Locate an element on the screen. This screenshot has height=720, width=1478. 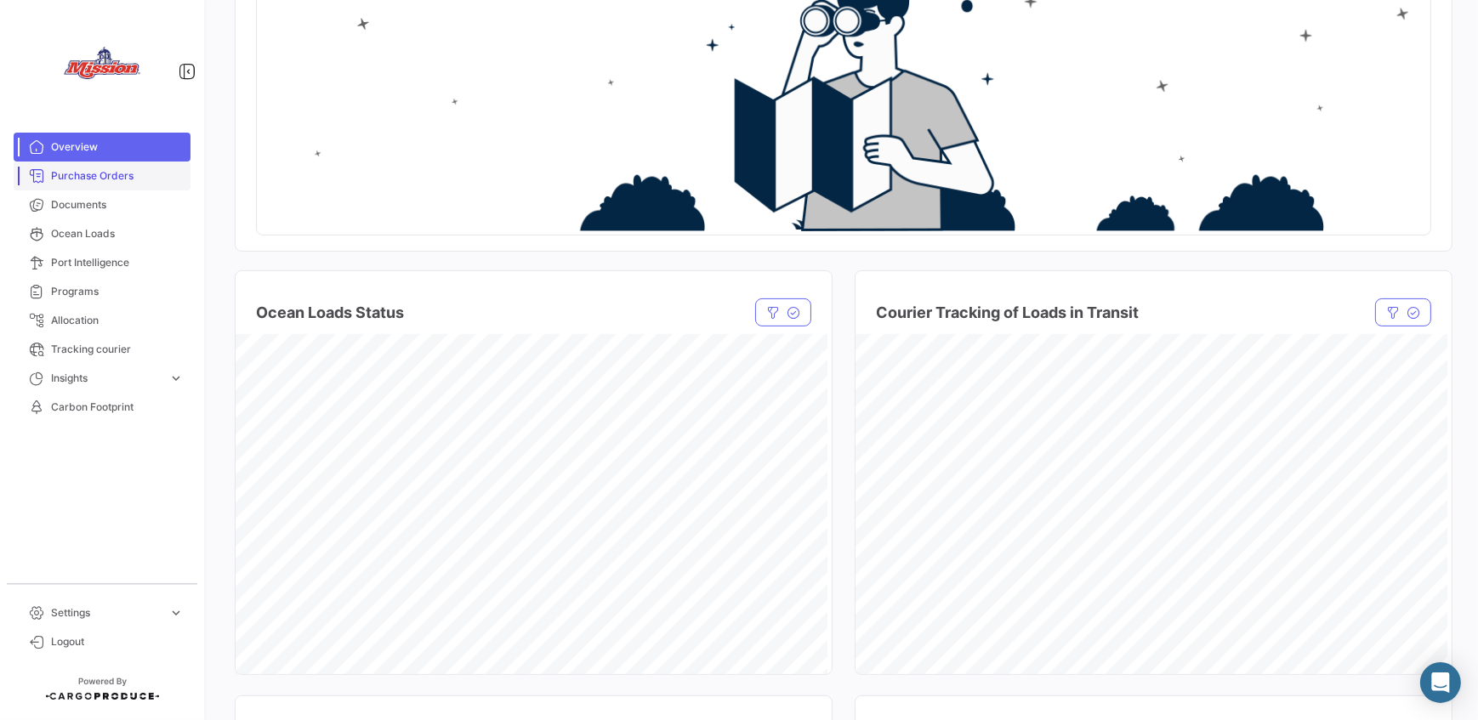
a: Port Intelligence is located at coordinates (102, 263).